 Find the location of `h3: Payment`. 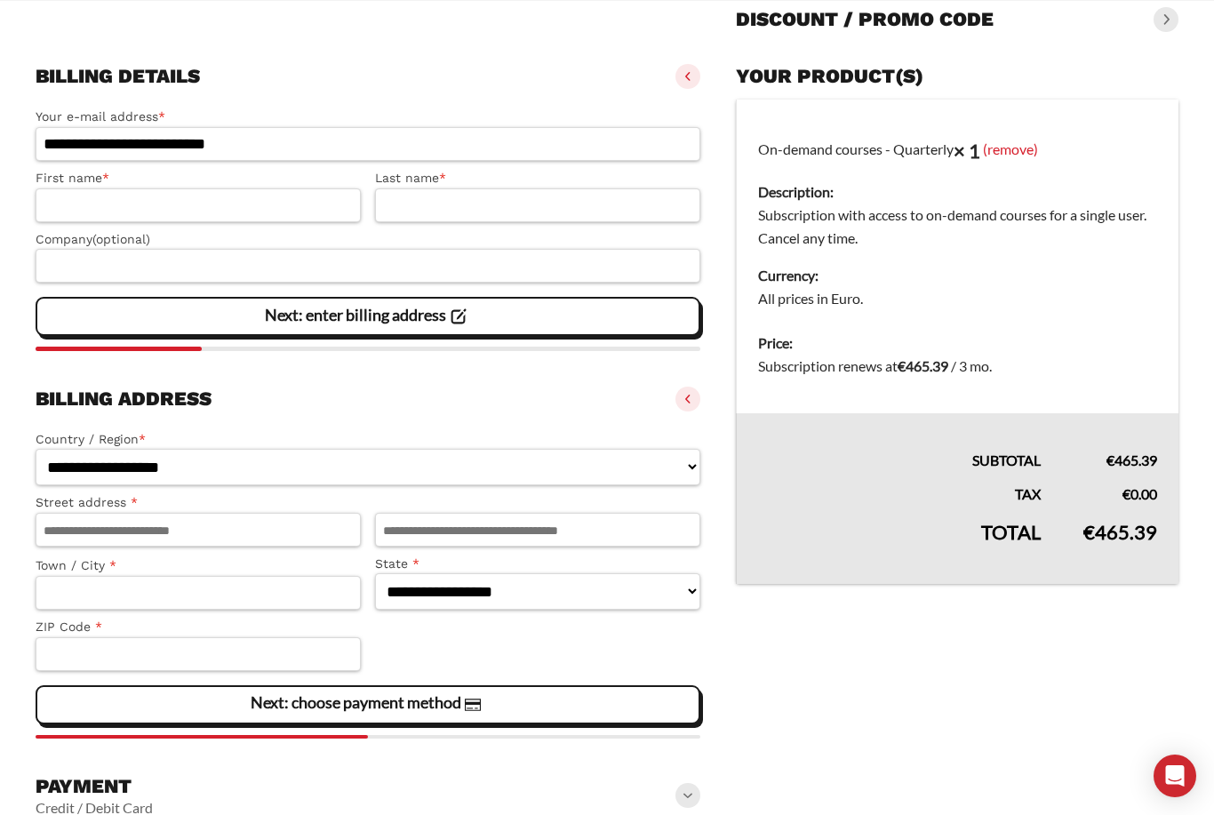

h3: Payment is located at coordinates (94, 787).